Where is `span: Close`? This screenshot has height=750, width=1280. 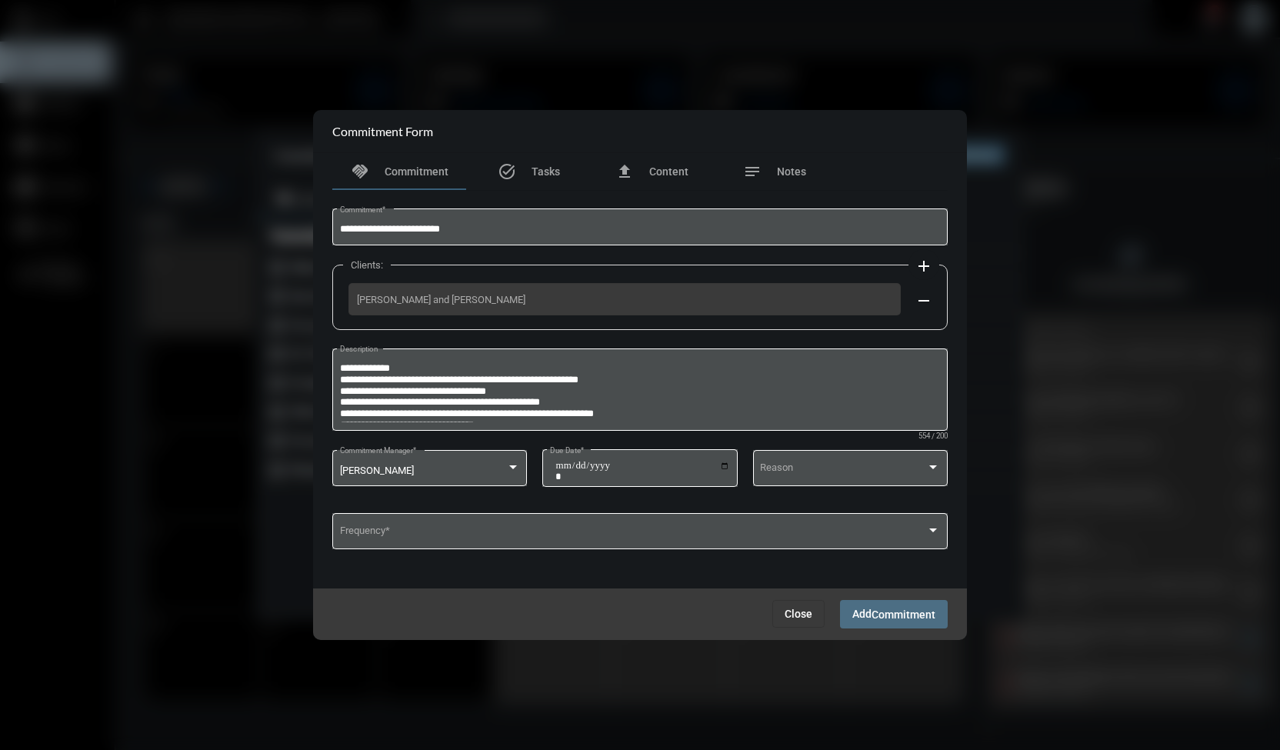 span: Close is located at coordinates (799, 614).